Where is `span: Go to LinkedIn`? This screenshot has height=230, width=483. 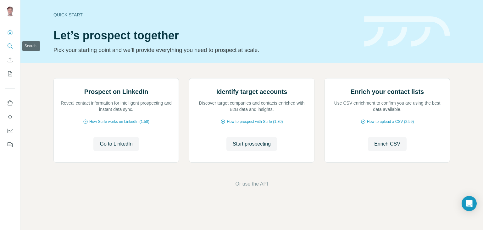 span: Go to LinkedIn is located at coordinates (116, 144).